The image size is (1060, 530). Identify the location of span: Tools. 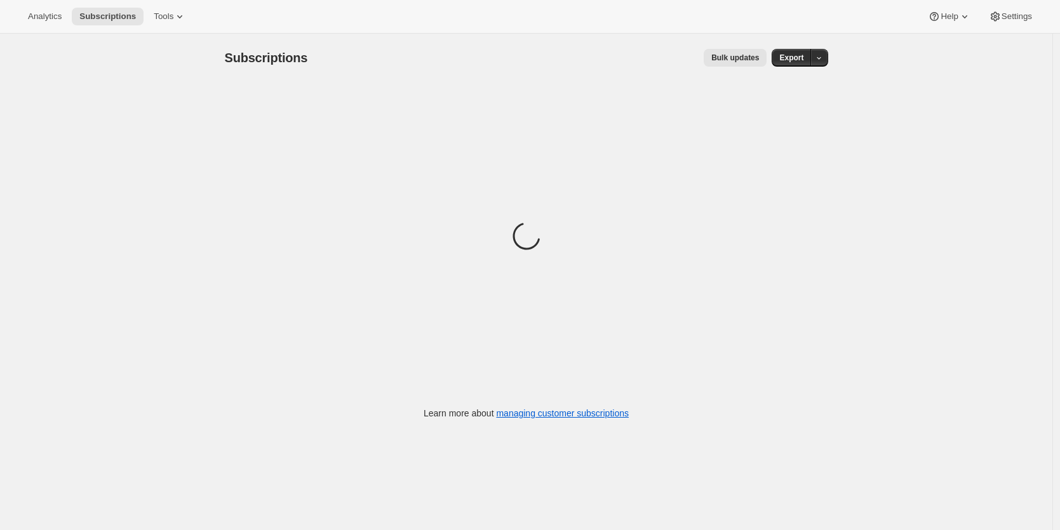
(163, 17).